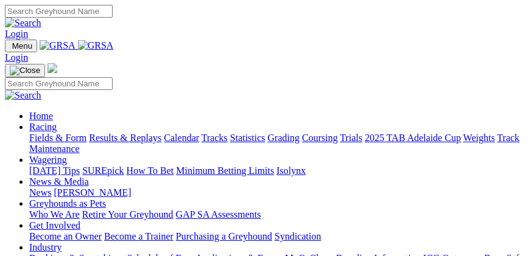 The image size is (529, 256). I want to click on a: Retire Your Greyhound, so click(128, 214).